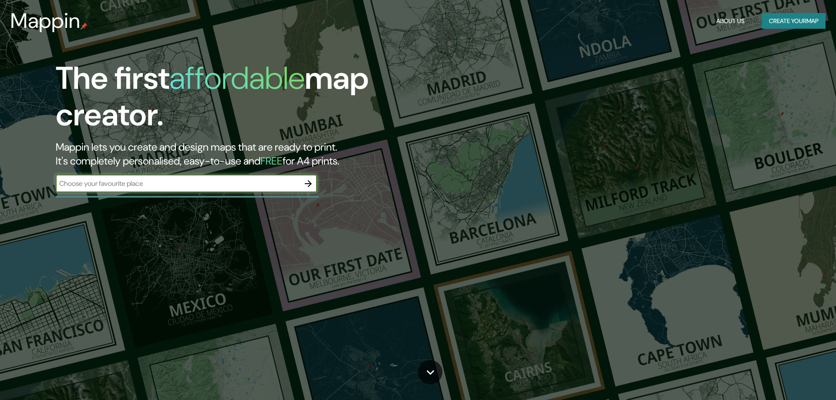 The image size is (836, 400). What do you see at coordinates (265, 100) in the screenshot?
I see `h1: The first map creator.` at bounding box center [265, 100].